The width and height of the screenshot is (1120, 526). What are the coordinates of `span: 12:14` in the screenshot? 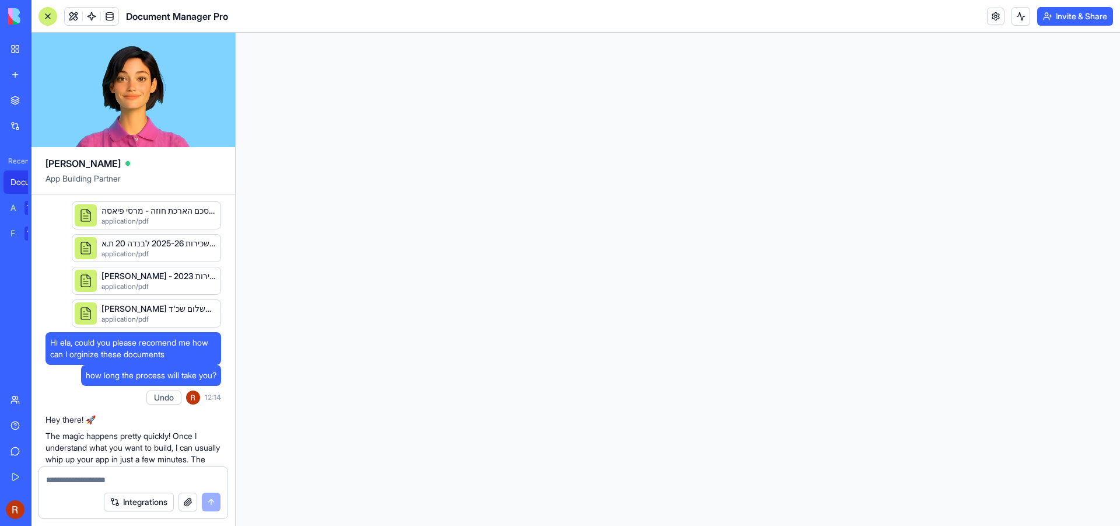 It's located at (213, 397).